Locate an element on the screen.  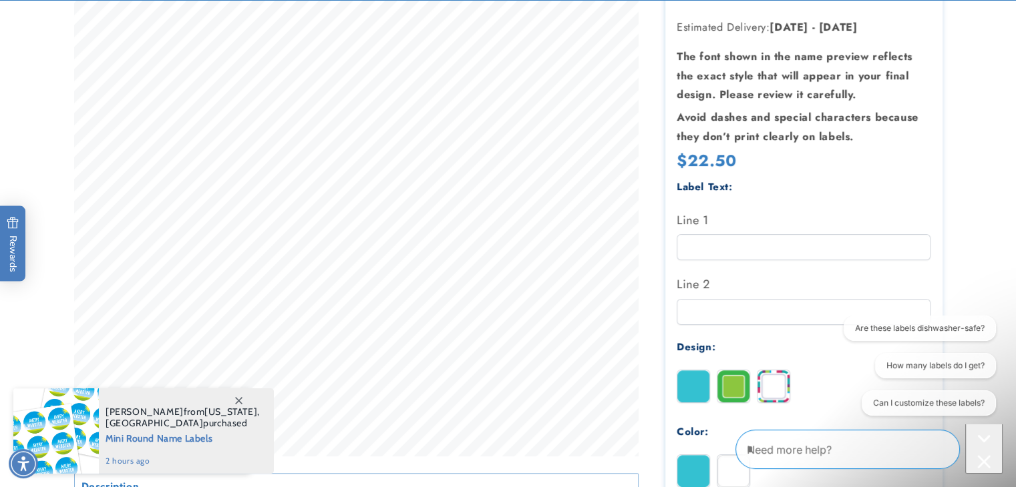
img: Stripes is located at coordinates (773, 386).